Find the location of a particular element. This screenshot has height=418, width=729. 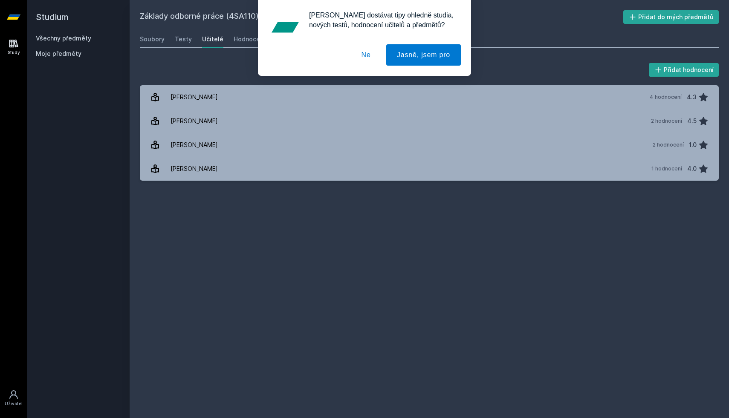

div: 4.5 is located at coordinates (692, 121).